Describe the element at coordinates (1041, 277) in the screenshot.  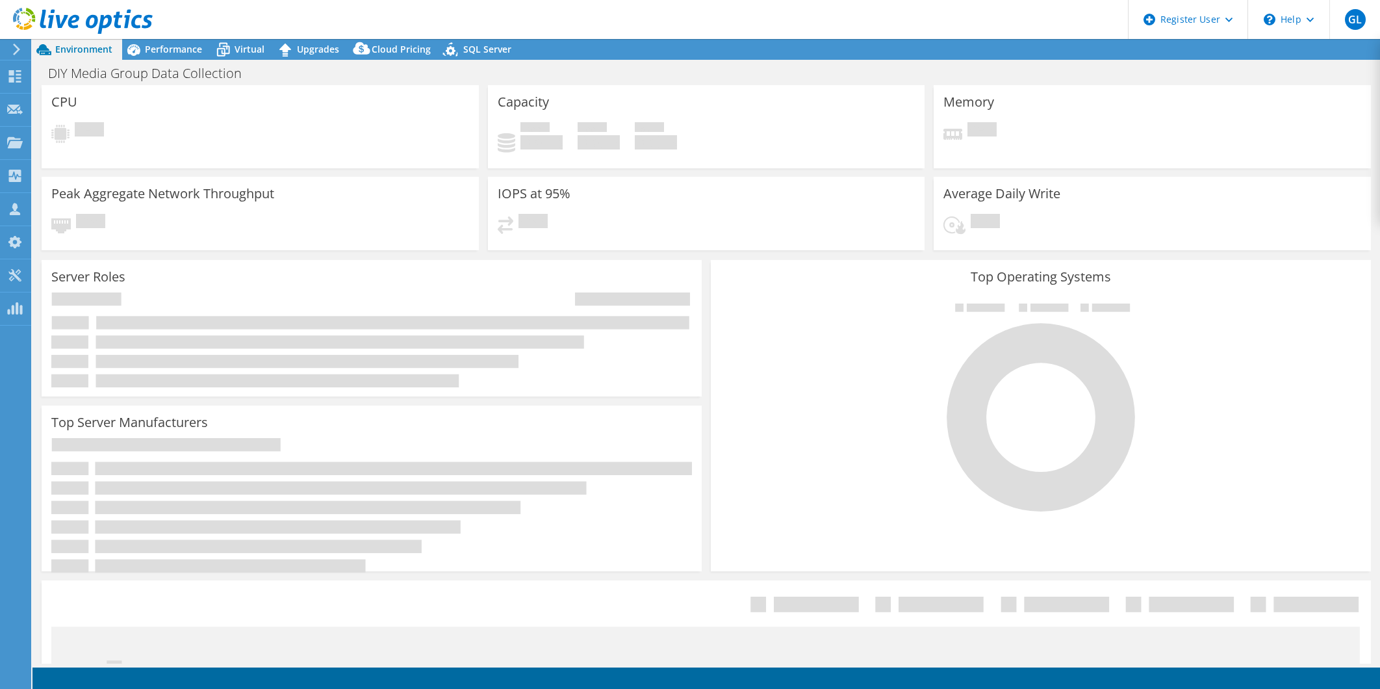
I see `h3: Top Operating Systems` at that location.